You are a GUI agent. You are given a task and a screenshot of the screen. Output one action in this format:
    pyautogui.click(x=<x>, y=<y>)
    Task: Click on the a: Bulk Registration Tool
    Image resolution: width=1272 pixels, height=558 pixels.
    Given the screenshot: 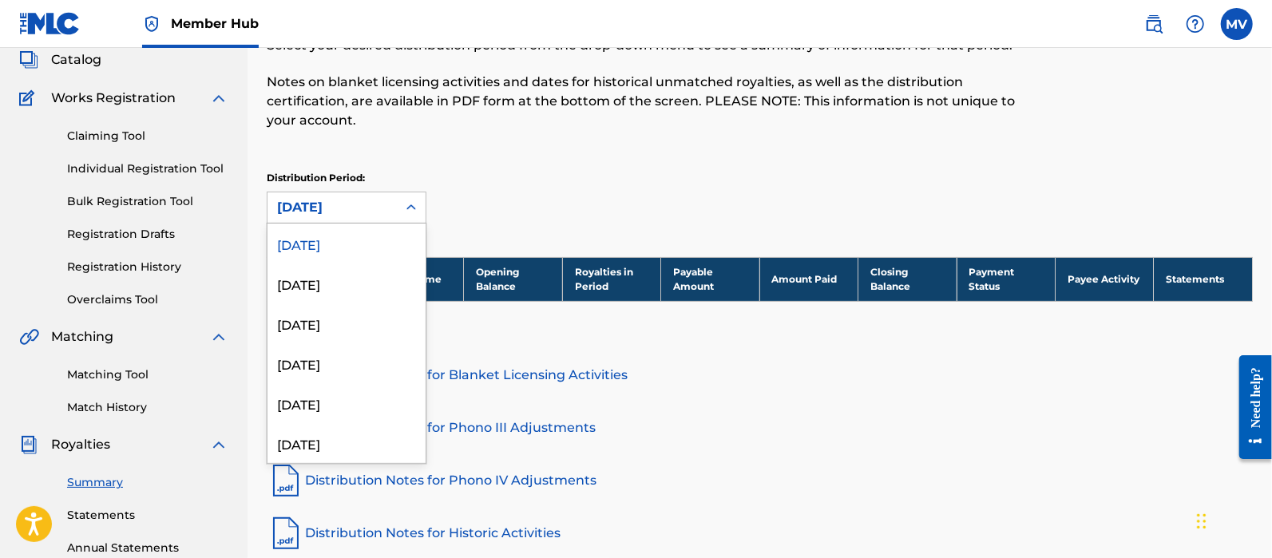 What is the action you would take?
    pyautogui.click(x=148, y=201)
    